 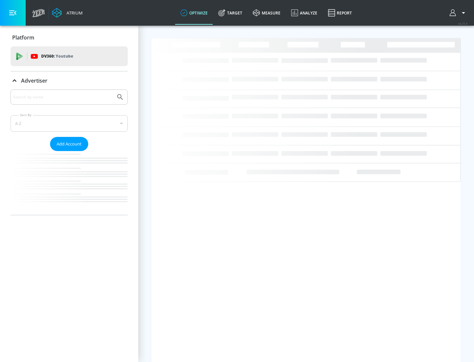 I want to click on p: Youtube, so click(x=64, y=56).